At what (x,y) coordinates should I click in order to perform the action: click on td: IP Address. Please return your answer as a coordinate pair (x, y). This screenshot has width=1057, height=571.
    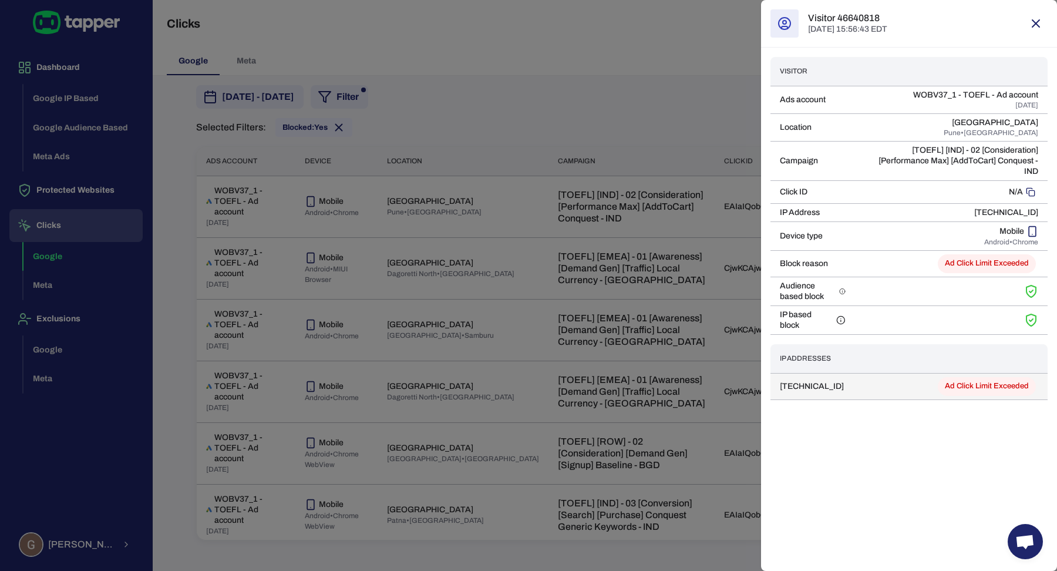
    Looking at the image, I should click on (812, 212).